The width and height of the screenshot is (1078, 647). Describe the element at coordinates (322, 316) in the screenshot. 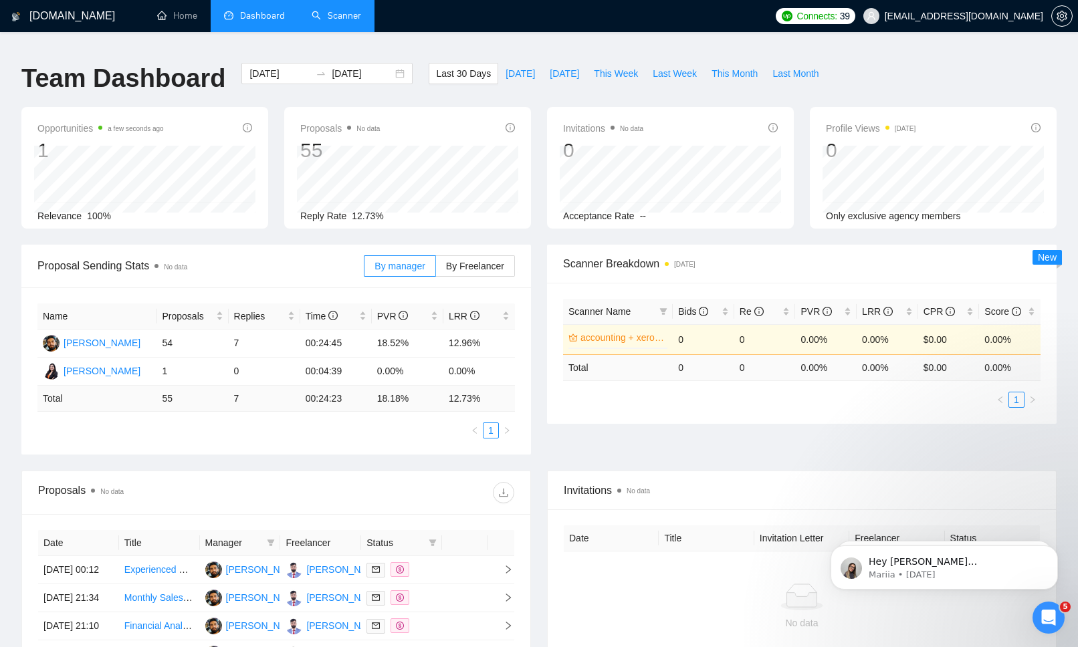

I see `span: Time` at that location.